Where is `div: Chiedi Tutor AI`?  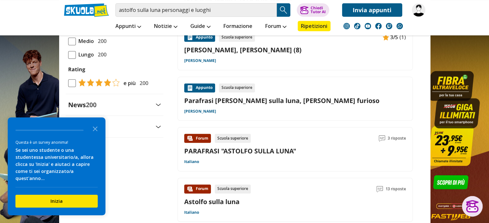 div: Chiedi Tutor AI is located at coordinates (318, 10).